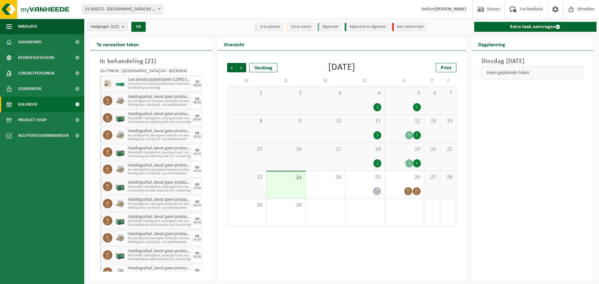  Describe the element at coordinates (120, 84) in the screenshot. I see `img: HK-XC-20-GN-00` at that location.